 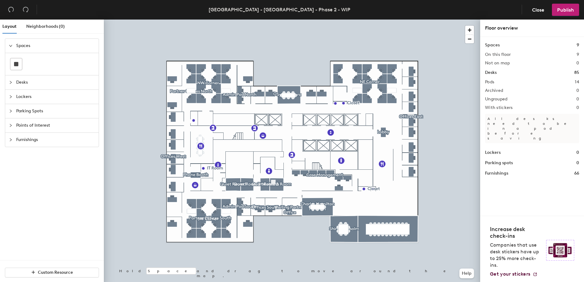 What do you see at coordinates (56, 97) in the screenshot?
I see `span: Lockers` at bounding box center [56, 97].